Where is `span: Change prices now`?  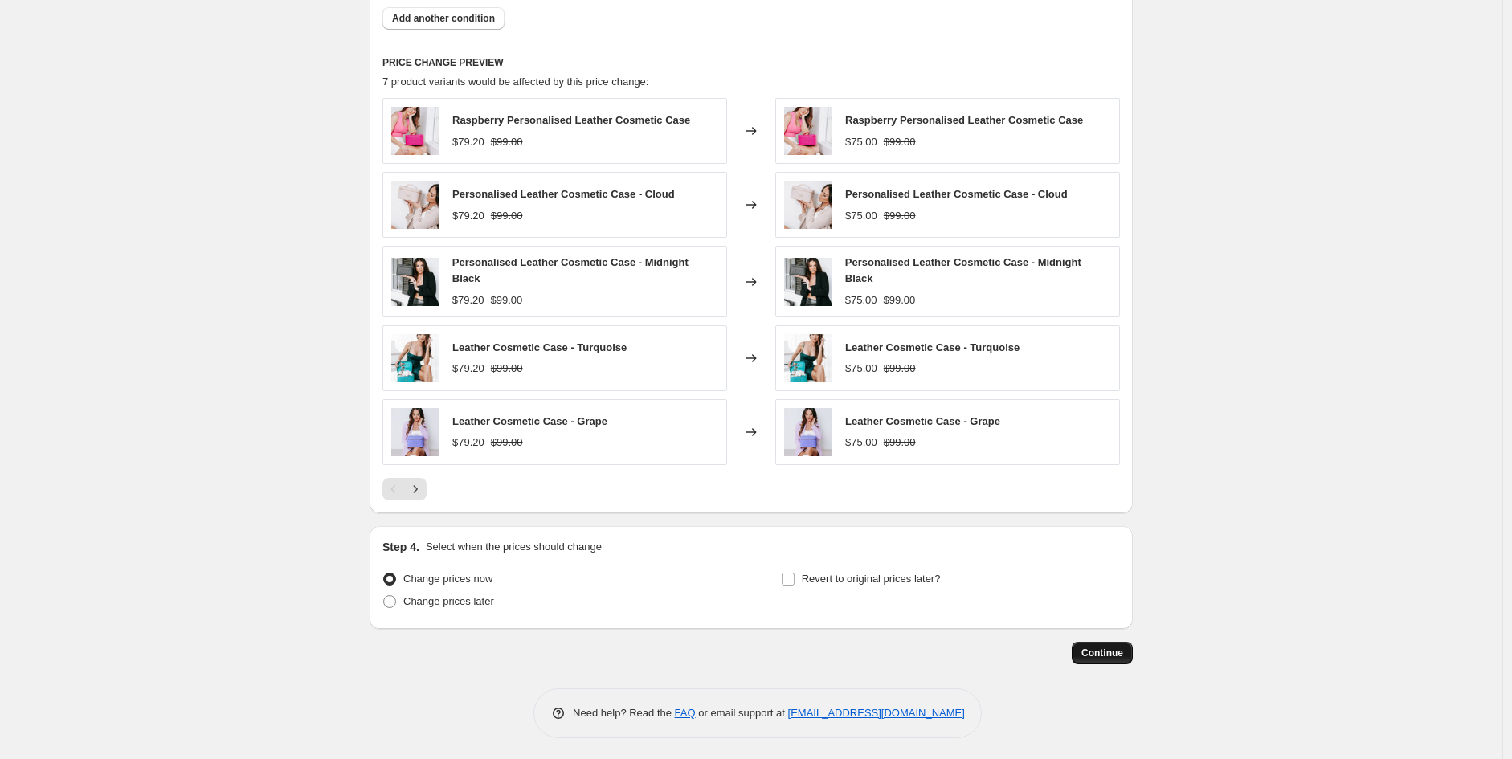
span: Change prices now is located at coordinates (448, 579).